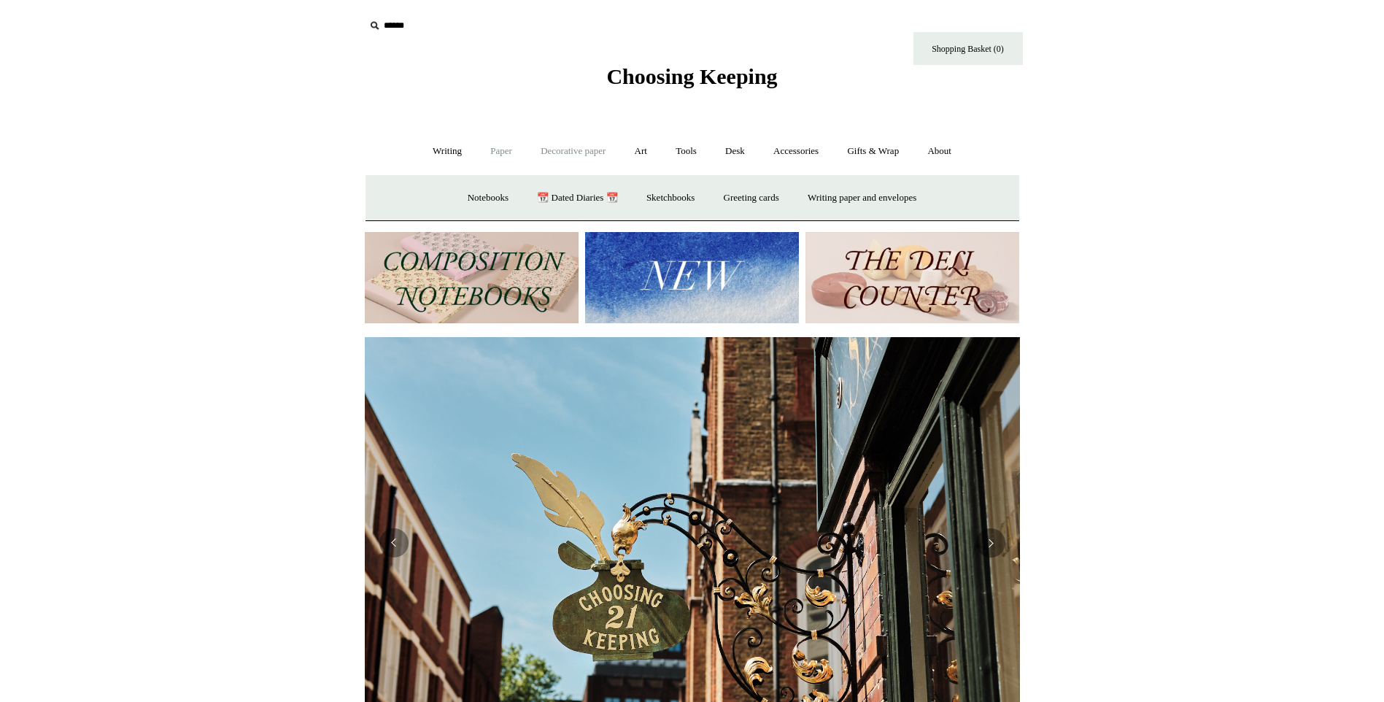  I want to click on a: Paper, so click(501, 151).